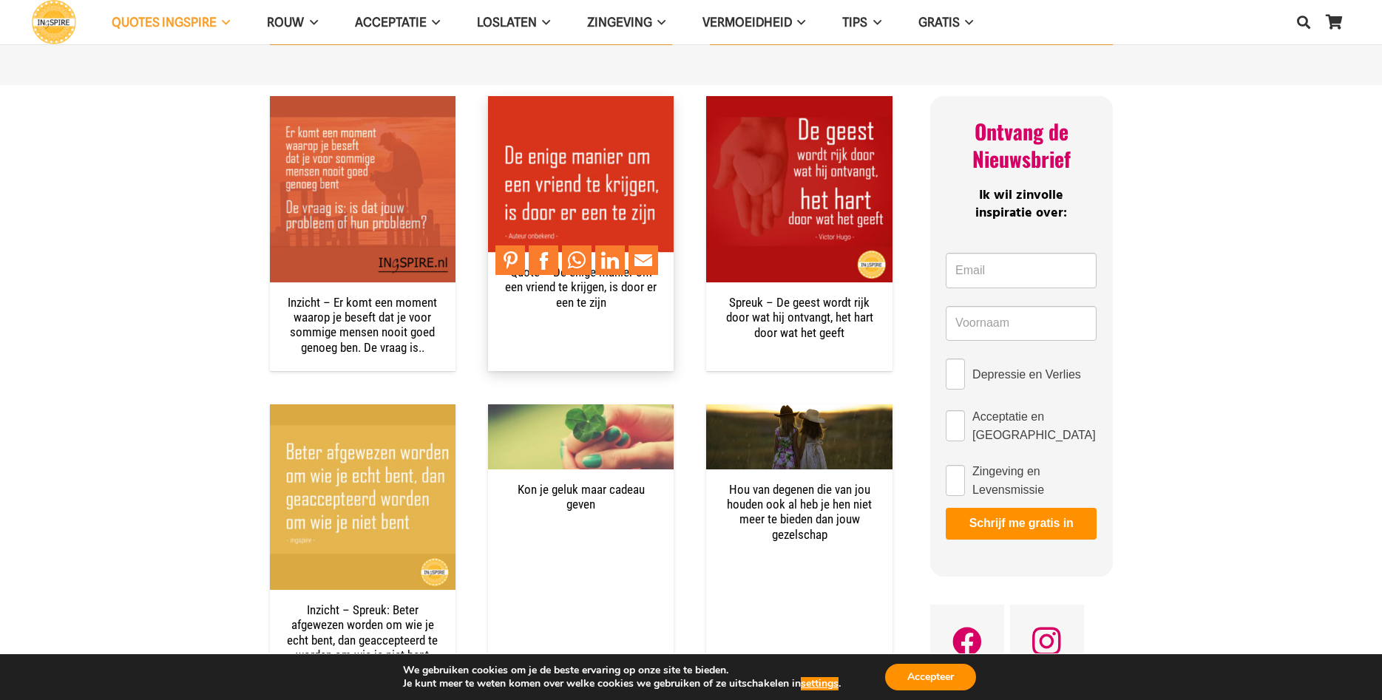 The image size is (1382, 700). I want to click on li: Pinterest, so click(512, 260).